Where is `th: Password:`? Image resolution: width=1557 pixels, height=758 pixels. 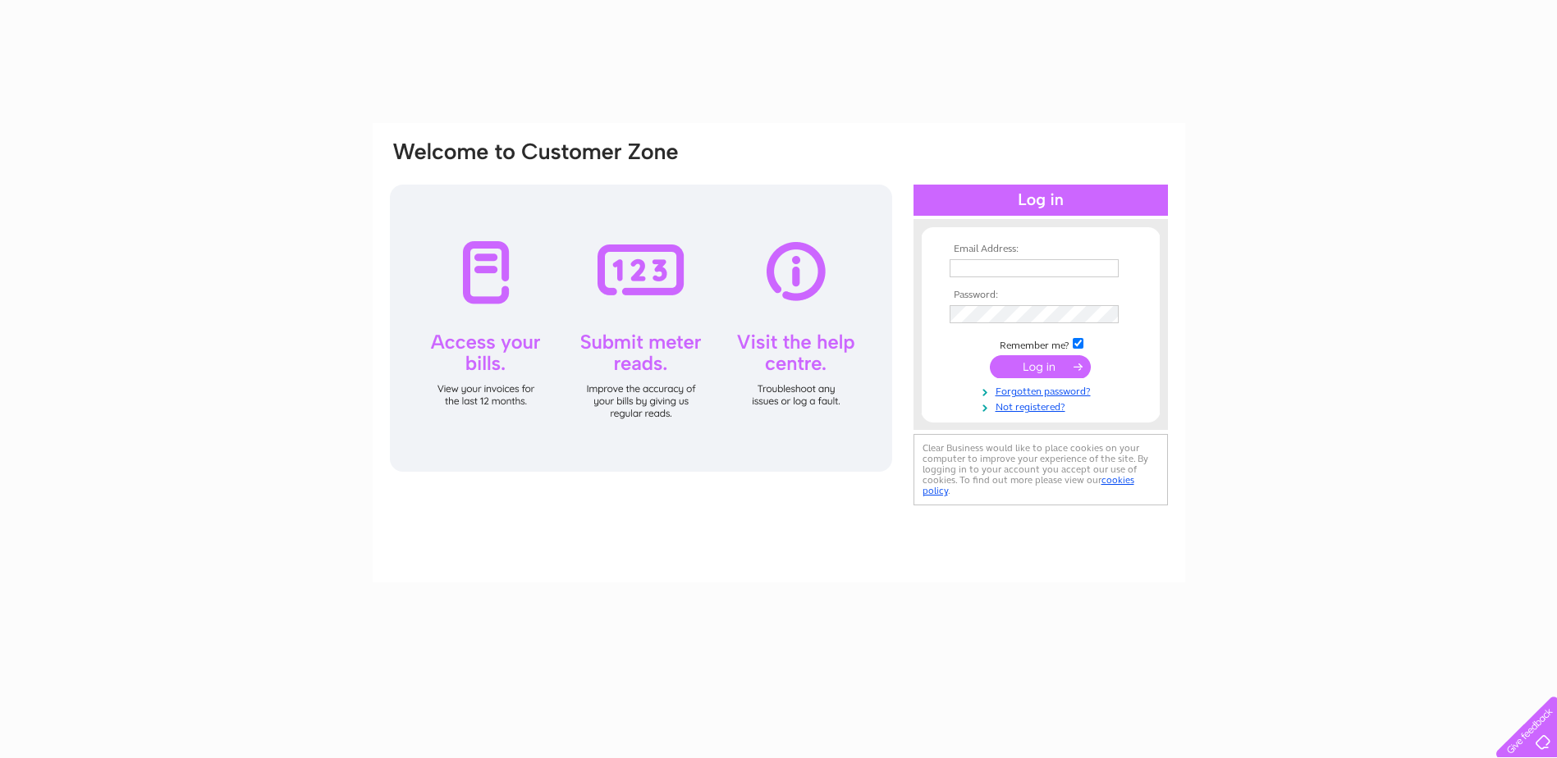
th: Password: is located at coordinates (1041, 295).